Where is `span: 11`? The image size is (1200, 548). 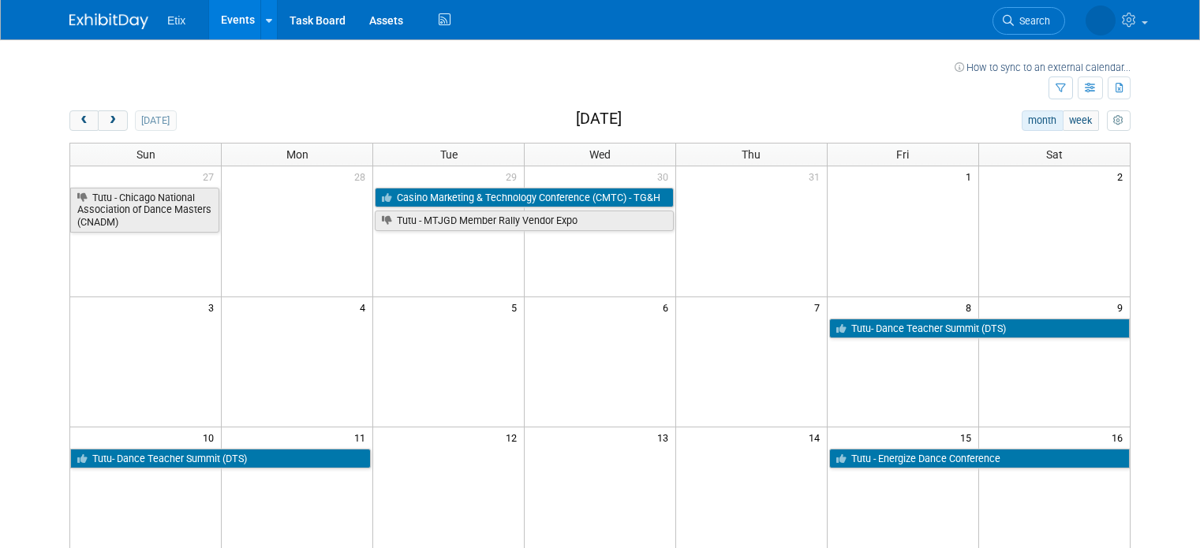 span: 11 is located at coordinates (362, 437).